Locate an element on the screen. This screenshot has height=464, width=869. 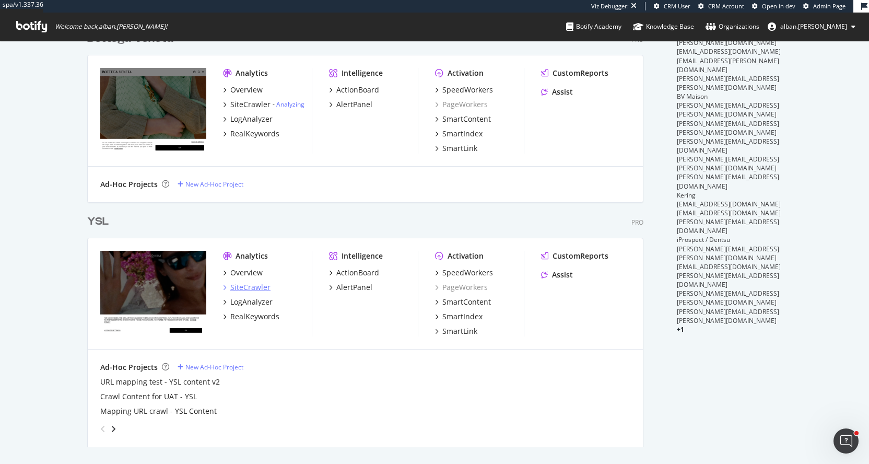
div: Organizations is located at coordinates (733, 27).